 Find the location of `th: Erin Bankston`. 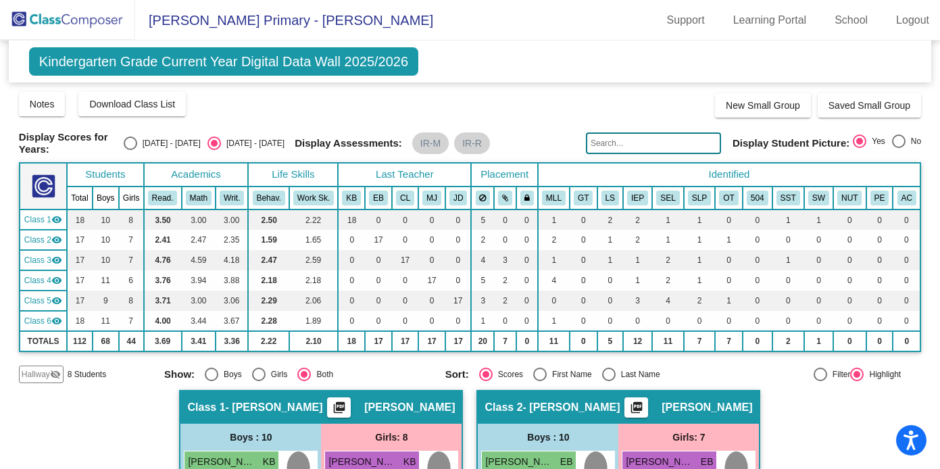

th: Erin Bankston is located at coordinates (379, 198).